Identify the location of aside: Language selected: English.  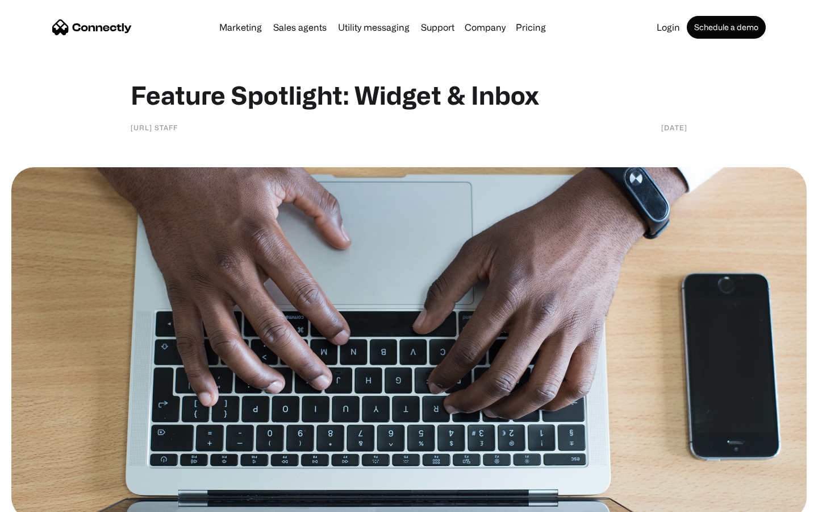
(40, 500).